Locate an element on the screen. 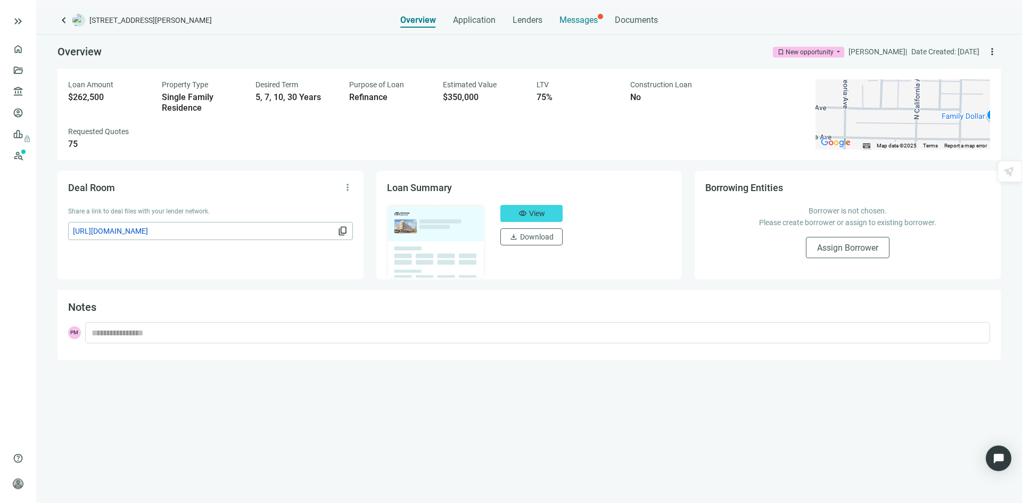 This screenshot has height=503, width=1022. span: Loan Summary is located at coordinates (419, 187).